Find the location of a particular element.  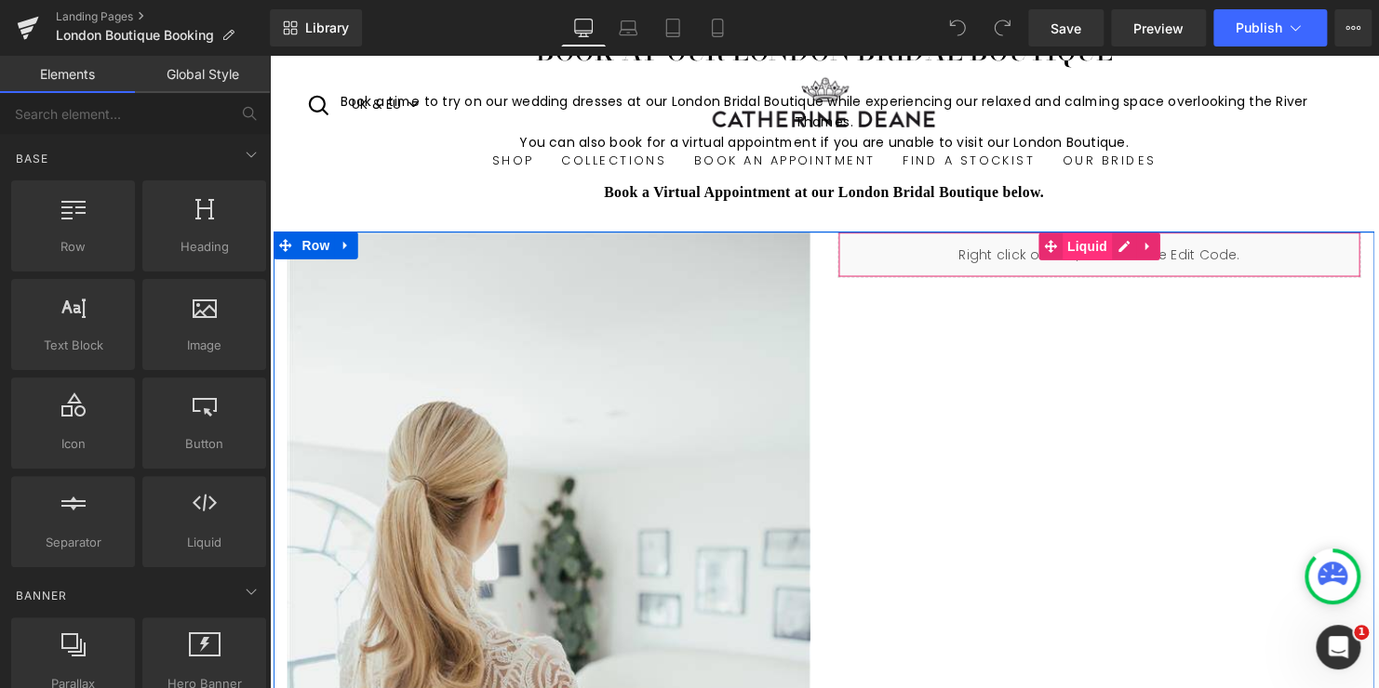

p: You can also book for a virtual appointment if you are unable to visit our London Boutique. is located at coordinates (563, 88).